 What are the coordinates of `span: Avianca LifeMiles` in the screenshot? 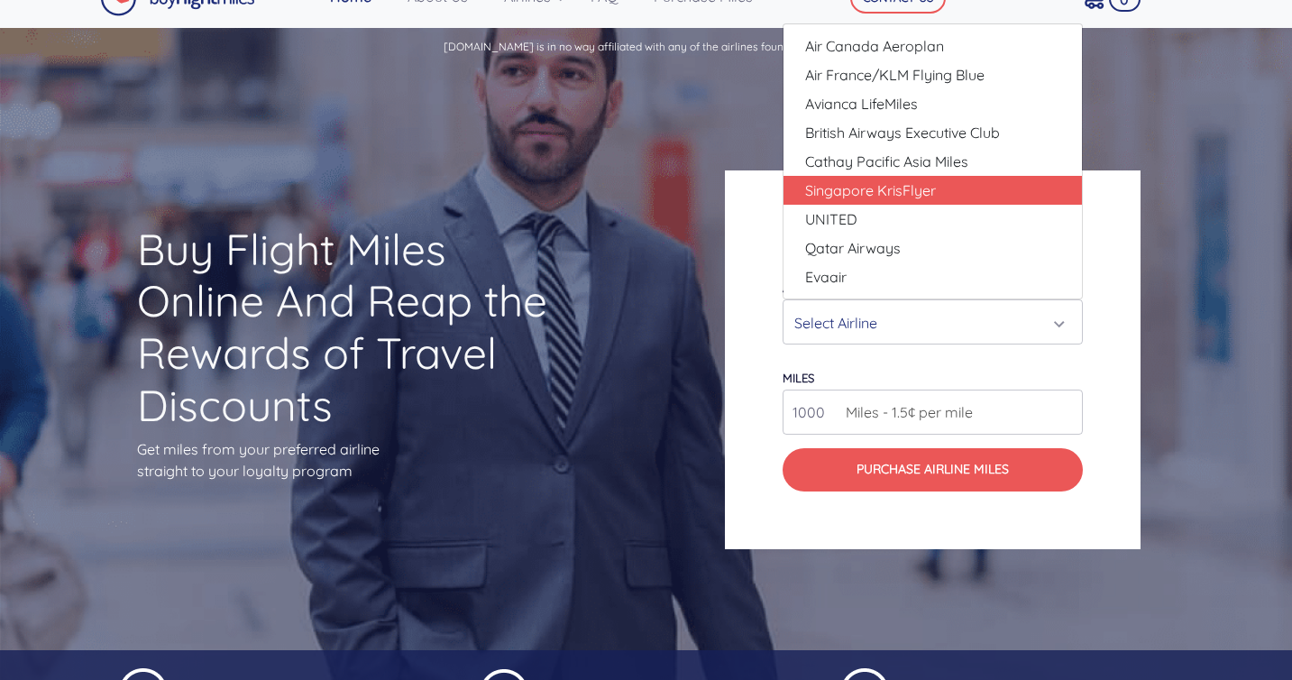 It's located at (861, 104).